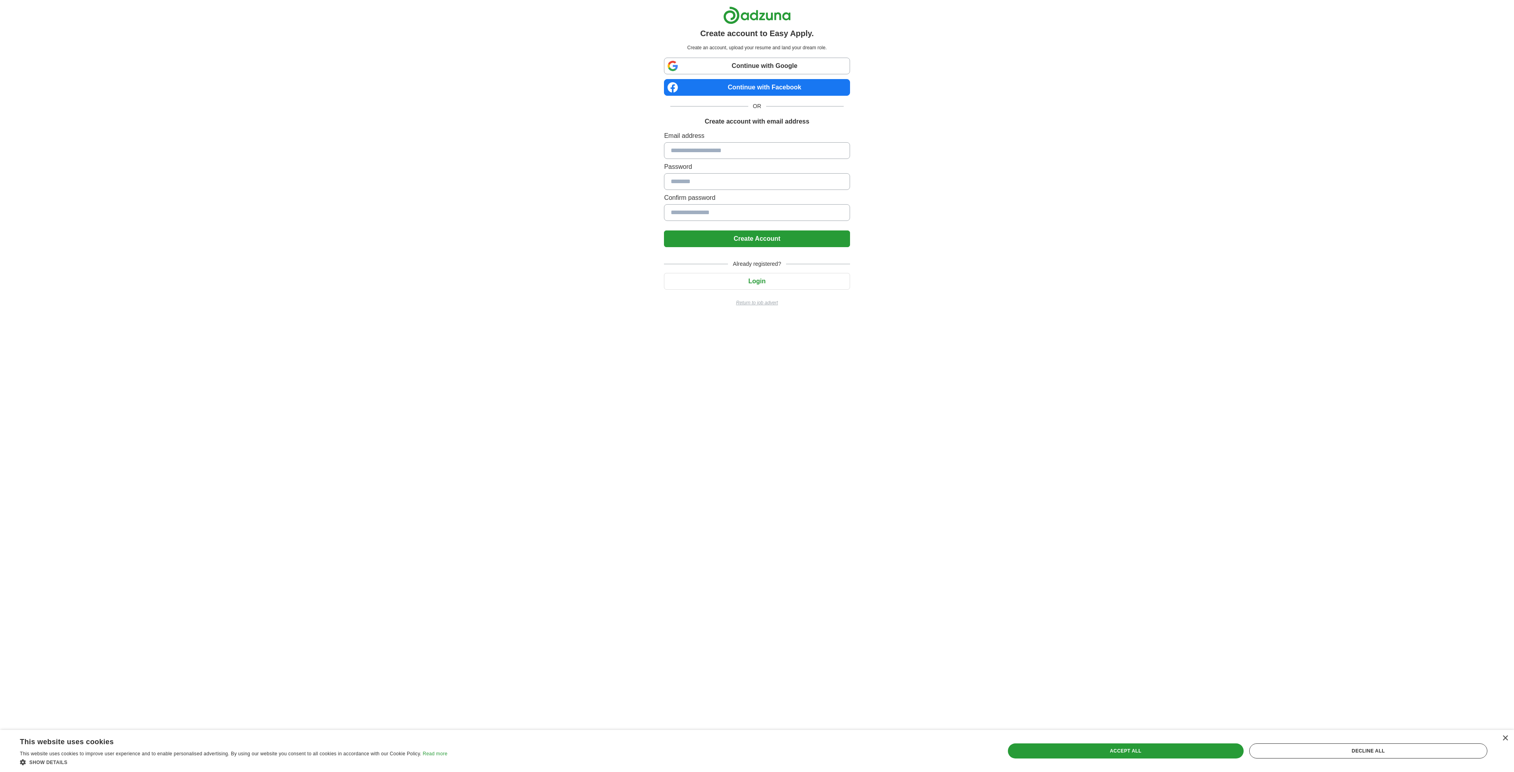  What do you see at coordinates (233, 762) in the screenshot?
I see `div: Show details` at bounding box center [233, 762].